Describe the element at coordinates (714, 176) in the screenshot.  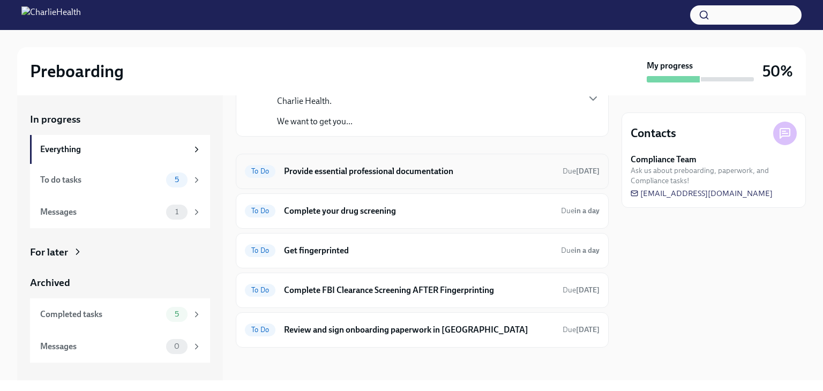
I see `span: Ask us about preboarding, paperwork, and Compliance tasks!` at that location.